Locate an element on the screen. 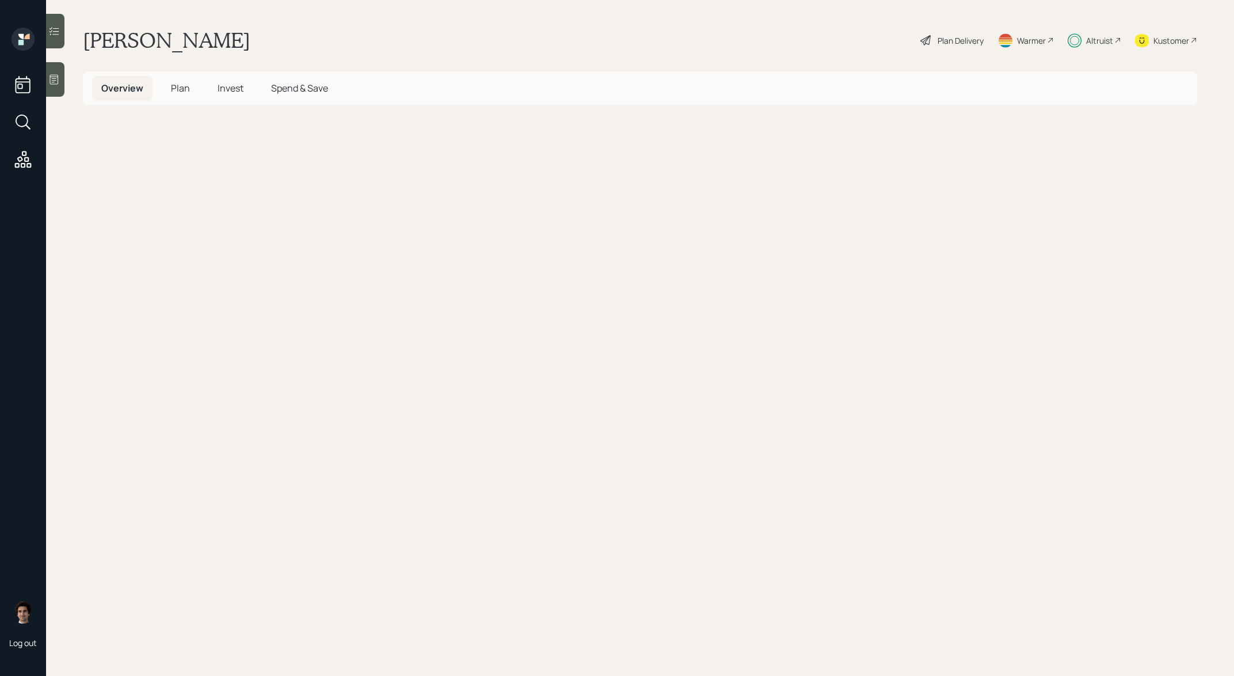 This screenshot has height=676, width=1234. div: Kustomer is located at coordinates (1171, 40).